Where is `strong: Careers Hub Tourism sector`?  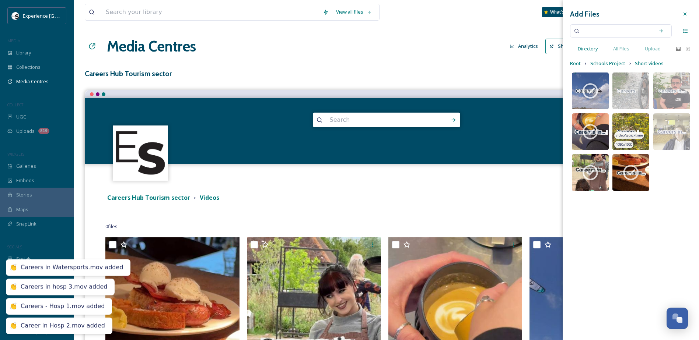
strong: Careers Hub Tourism sector is located at coordinates (149, 198).